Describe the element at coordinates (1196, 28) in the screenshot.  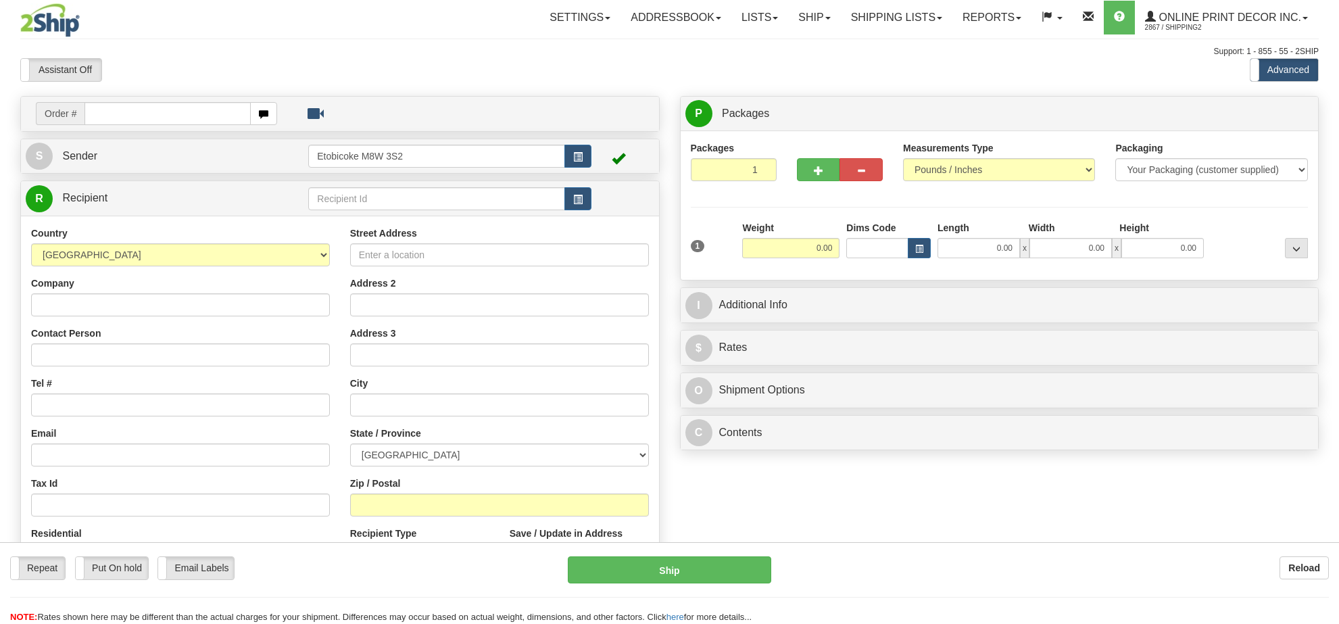
I see `span: 2867 / Shipping2` at that location.